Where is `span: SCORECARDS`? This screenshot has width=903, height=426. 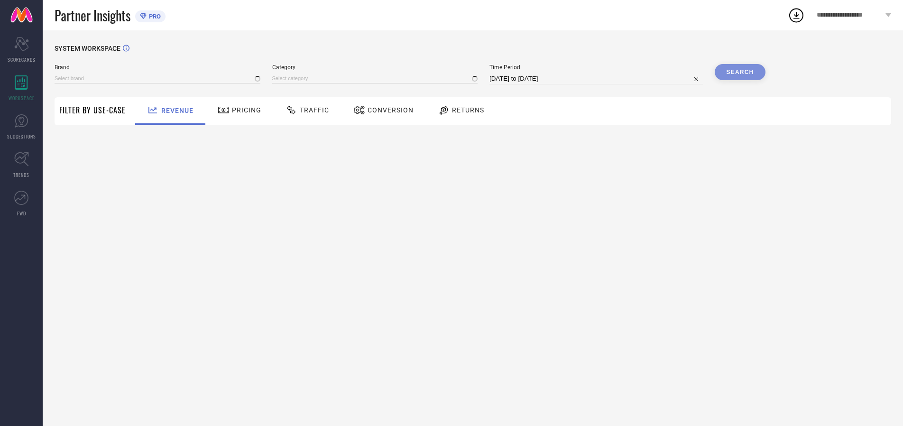 span: SCORECARDS is located at coordinates (21, 59).